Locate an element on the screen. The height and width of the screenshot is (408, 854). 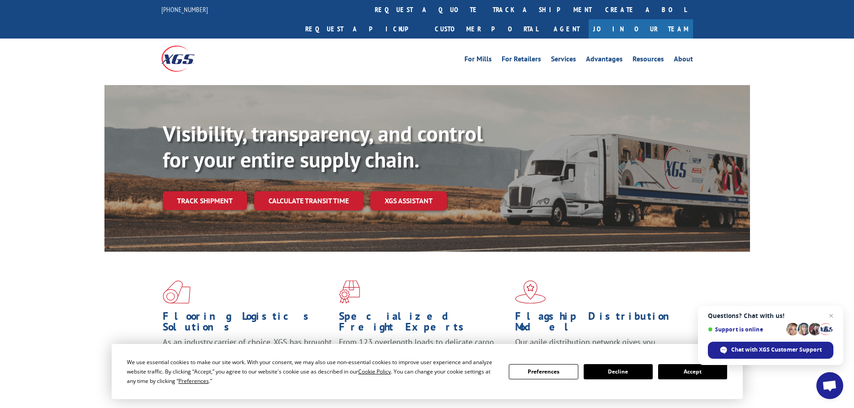
div: We use essential cookies to make our site work. With your consent, we may also use non-essential ... is located at coordinates (312, 371).